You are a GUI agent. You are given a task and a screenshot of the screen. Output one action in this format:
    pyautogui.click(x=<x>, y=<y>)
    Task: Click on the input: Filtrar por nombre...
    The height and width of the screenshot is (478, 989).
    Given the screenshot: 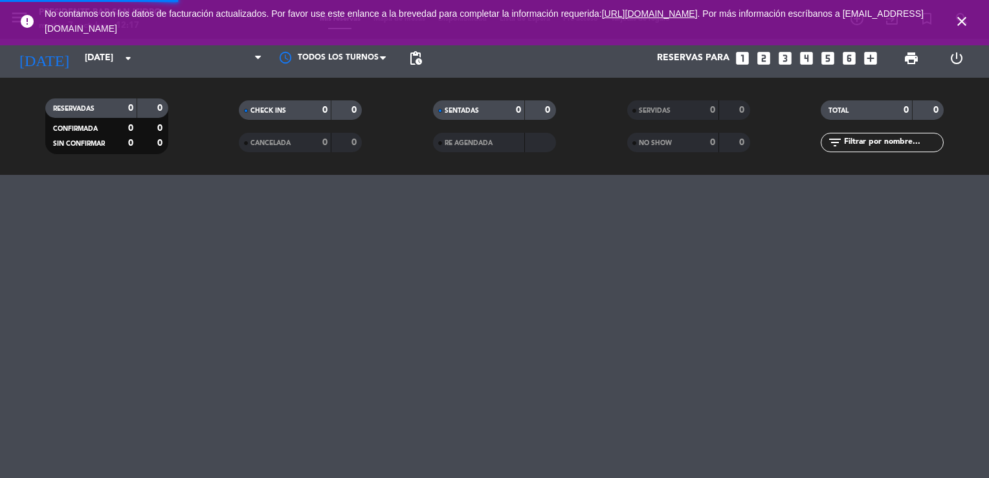 What is the action you would take?
    pyautogui.click(x=893, y=142)
    